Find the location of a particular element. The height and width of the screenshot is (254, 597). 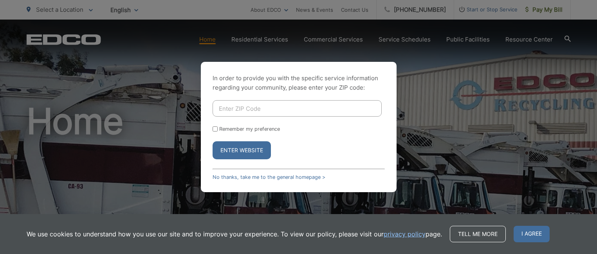

a: privacy policy is located at coordinates (404, 234).